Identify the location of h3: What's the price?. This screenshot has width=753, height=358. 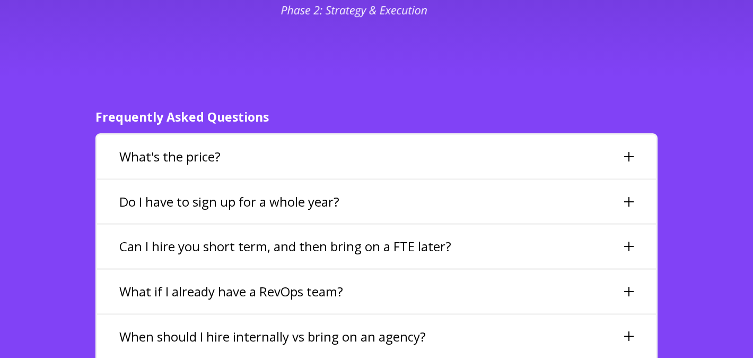
(170, 156).